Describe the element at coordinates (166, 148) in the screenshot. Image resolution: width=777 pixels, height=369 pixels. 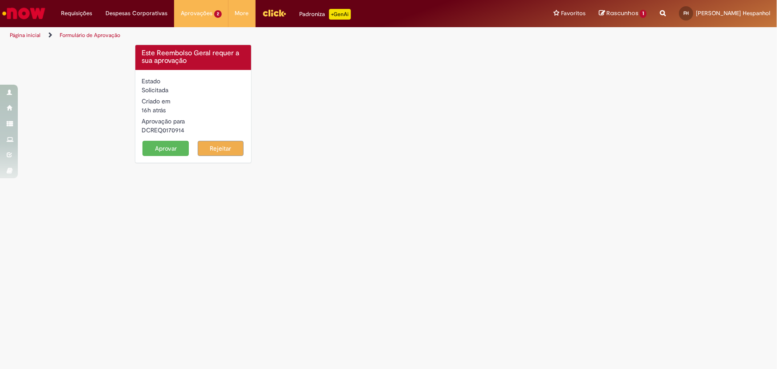
I see `button: Aprovar` at that location.